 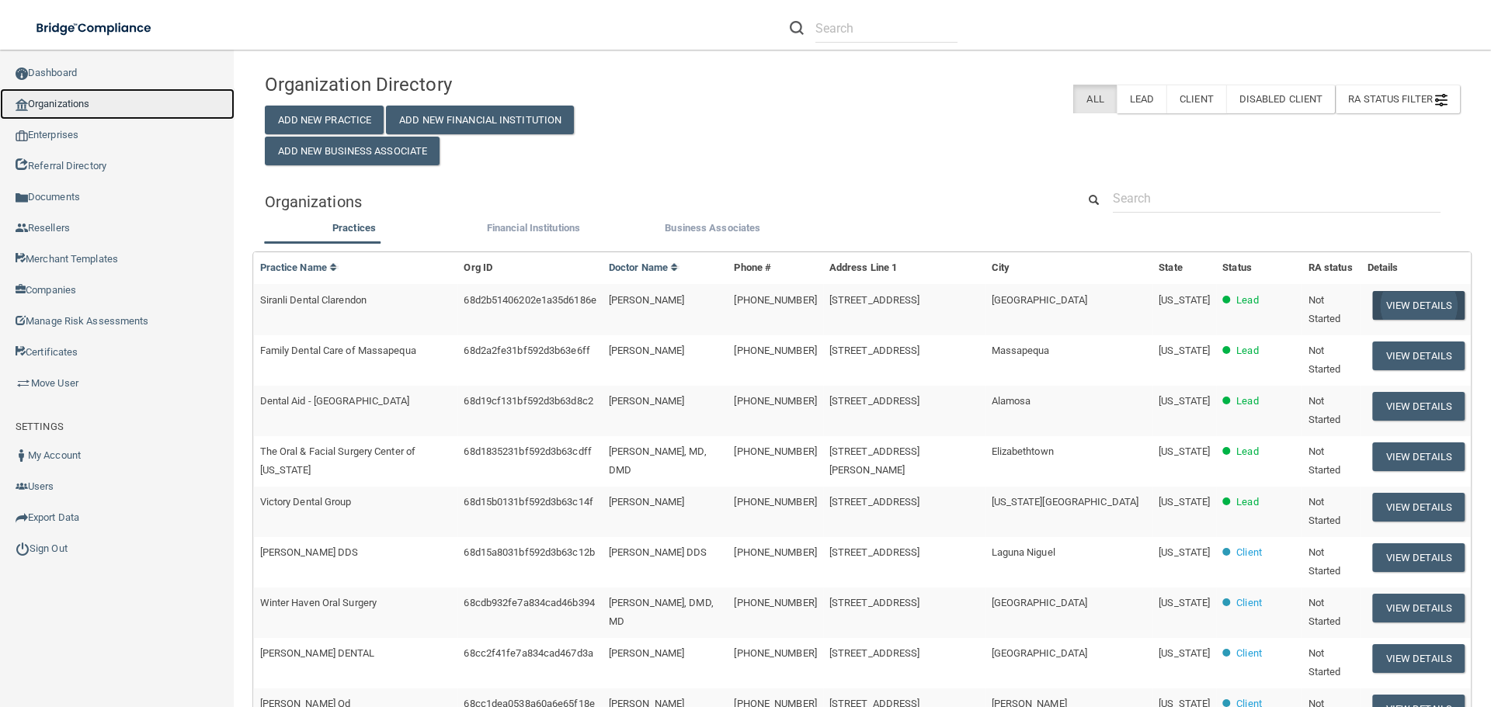 I want to click on button: Add New Practice, so click(x=325, y=120).